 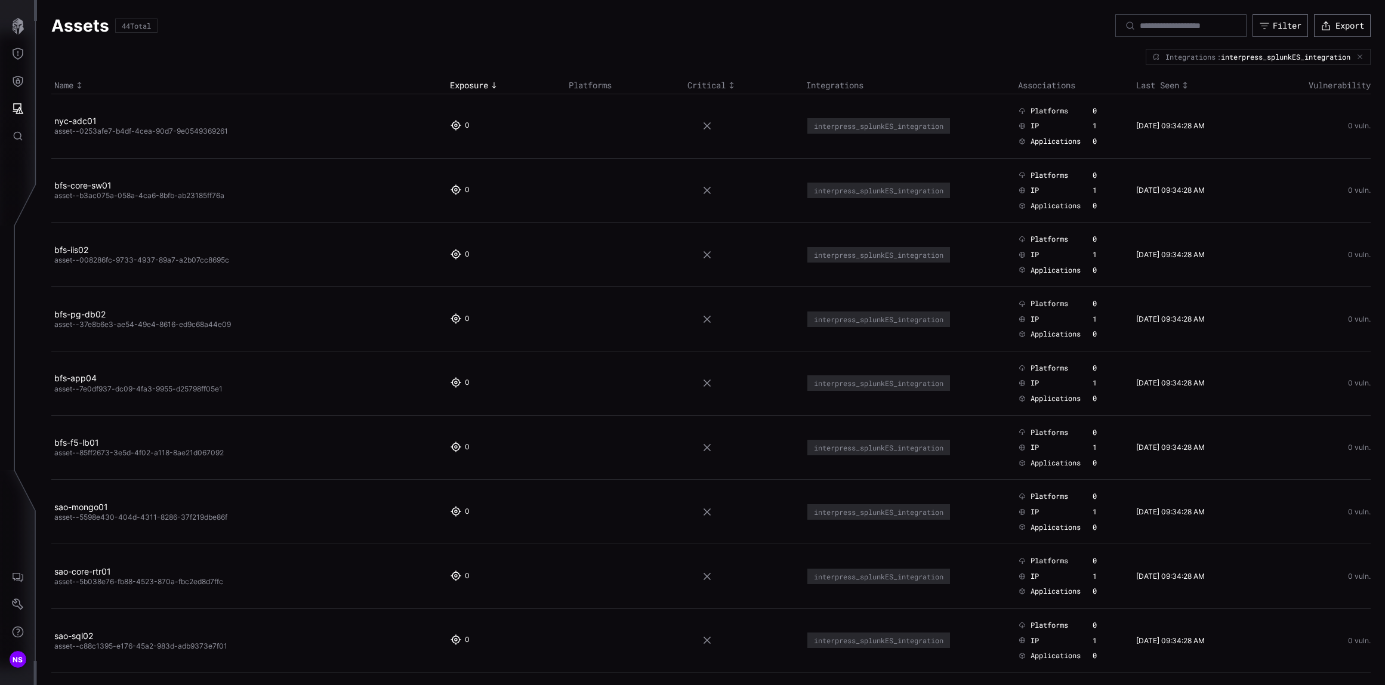 I want to click on span: asset--c88c1395-e176-45a2-983d-adb9373e7f01, so click(x=141, y=645).